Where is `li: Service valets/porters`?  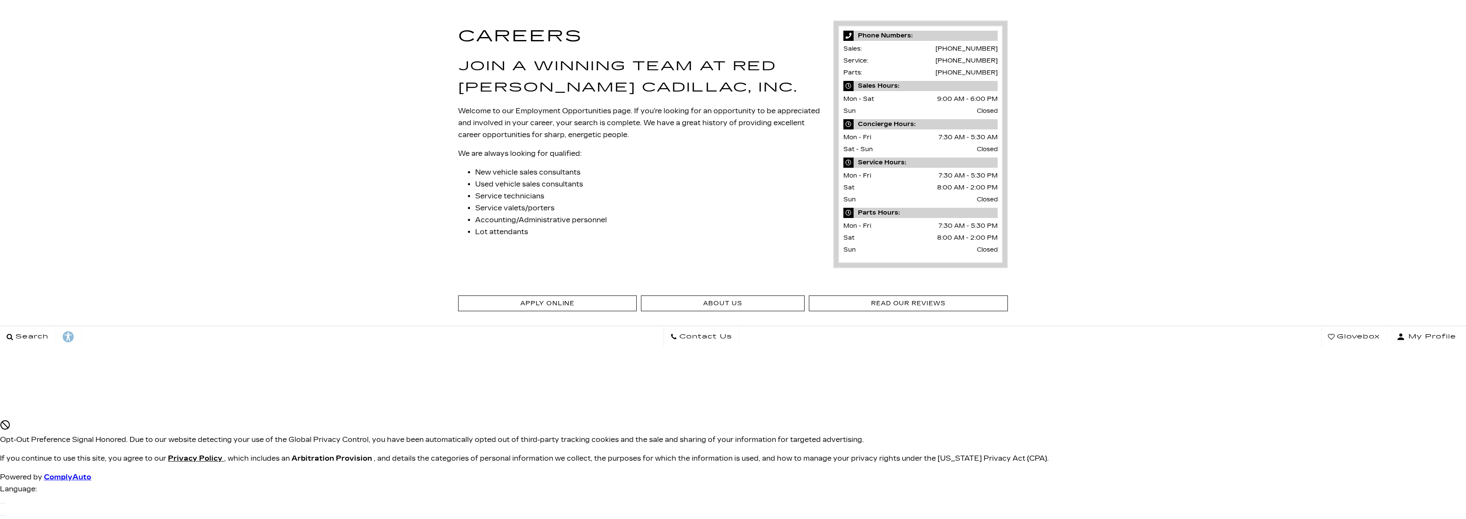 li: Service valets/porters is located at coordinates (648, 208).